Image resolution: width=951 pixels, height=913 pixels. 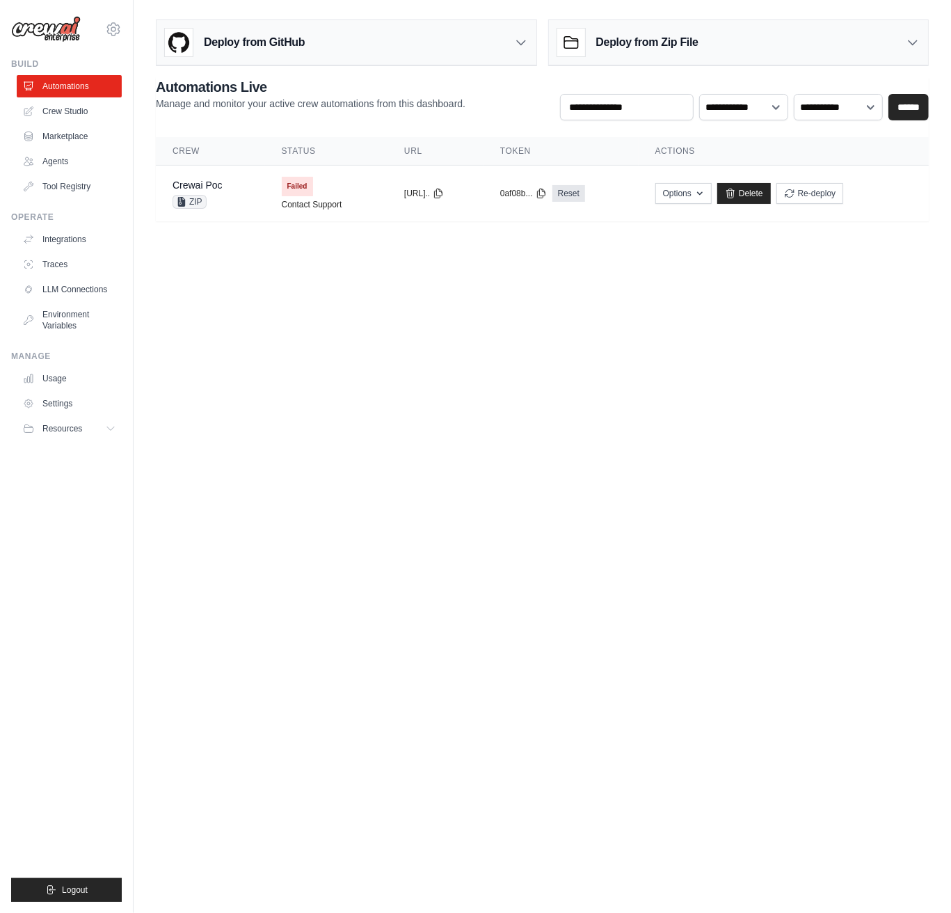 I want to click on button: Re-deploy, so click(x=810, y=193).